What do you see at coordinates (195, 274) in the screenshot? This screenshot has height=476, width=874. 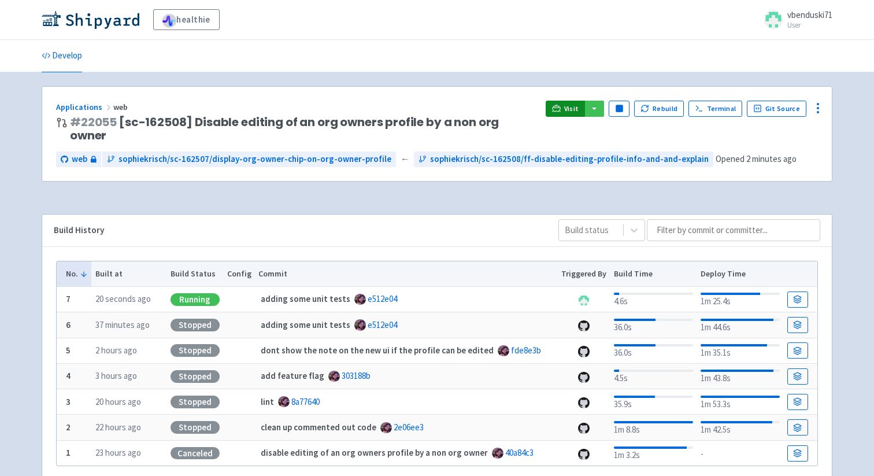 I see `th: Build Status` at bounding box center [195, 274].